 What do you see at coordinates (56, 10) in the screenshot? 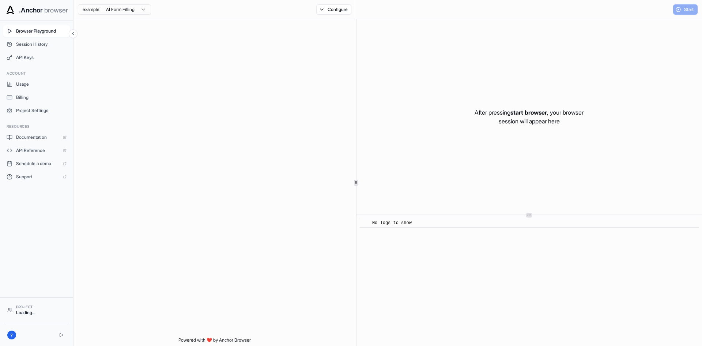
I see `span: browser` at bounding box center [56, 10].